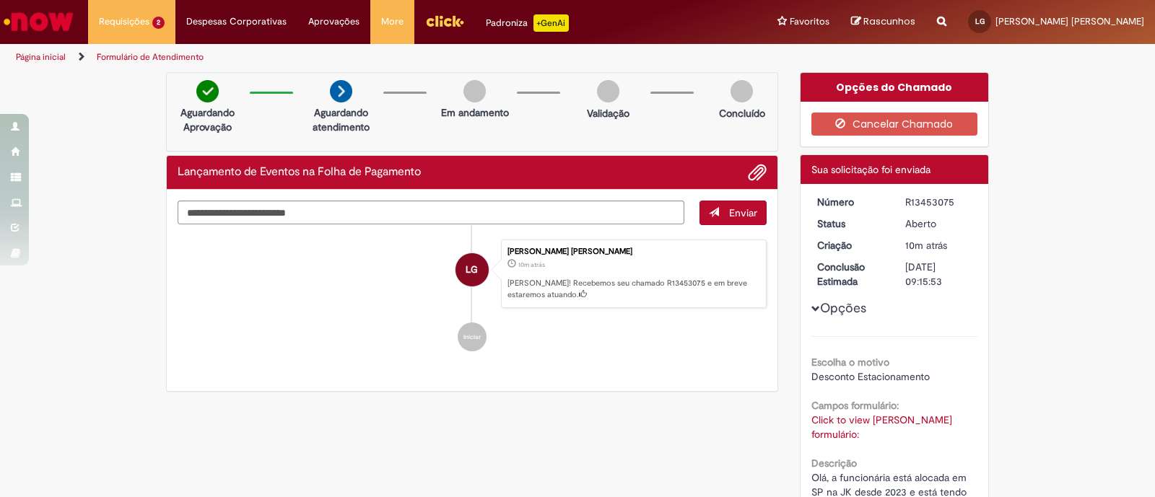  I want to click on h2: Lançamento de Eventos na Folha de Pagamento Histórico de tíquete, so click(299, 172).